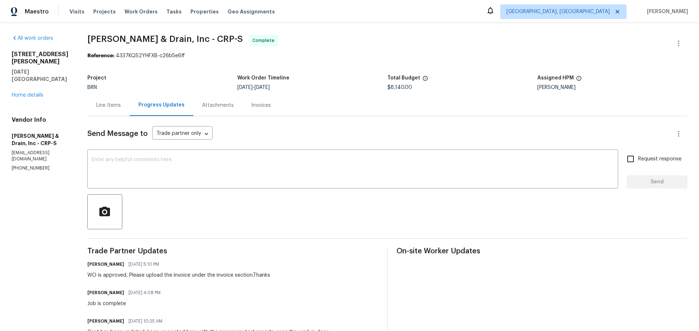 Image resolution: width=699 pixels, height=331 pixels. I want to click on div: 4337KQS2YHFXB-c26b5e6ff, so click(388, 56).